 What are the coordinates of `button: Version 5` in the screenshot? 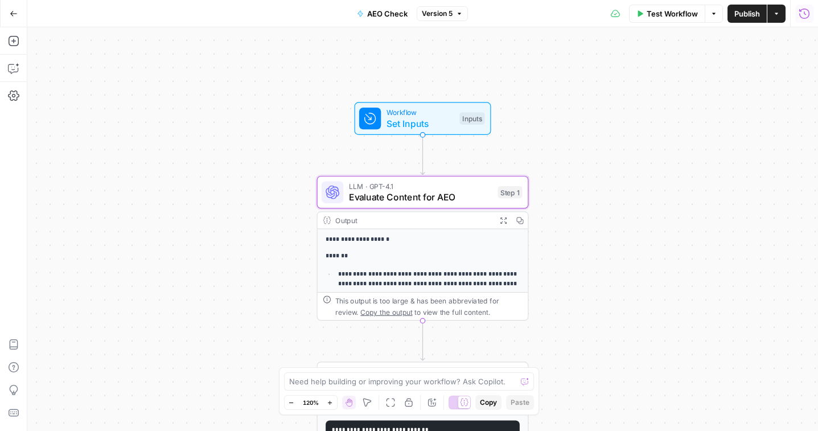 It's located at (442, 14).